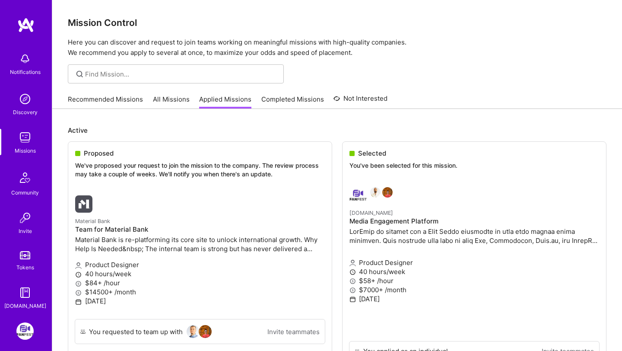 This screenshot has height=351, width=622. I want to click on h4: Team for Material Bank, so click(200, 229).